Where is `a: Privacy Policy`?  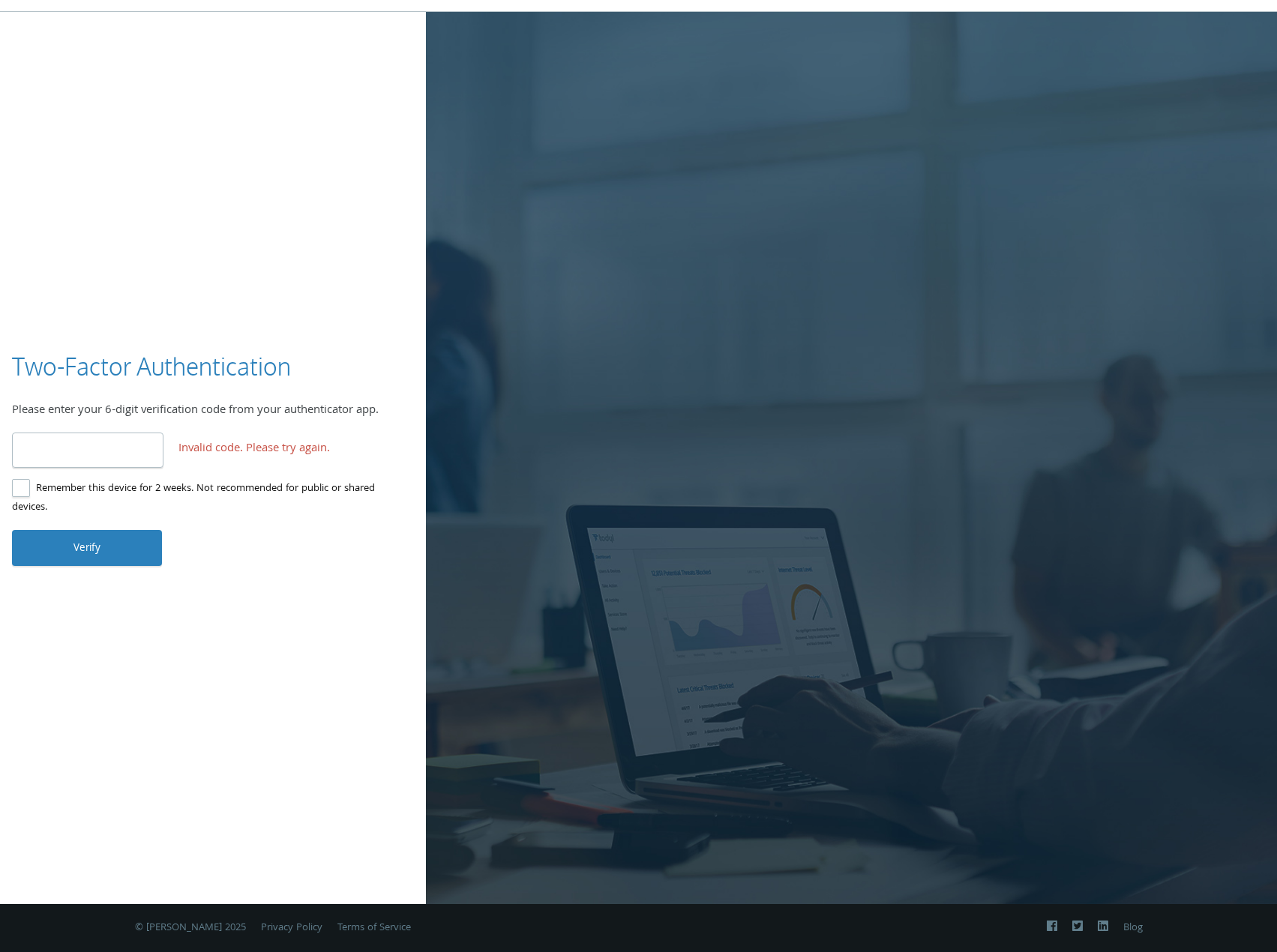 a: Privacy Policy is located at coordinates (292, 928).